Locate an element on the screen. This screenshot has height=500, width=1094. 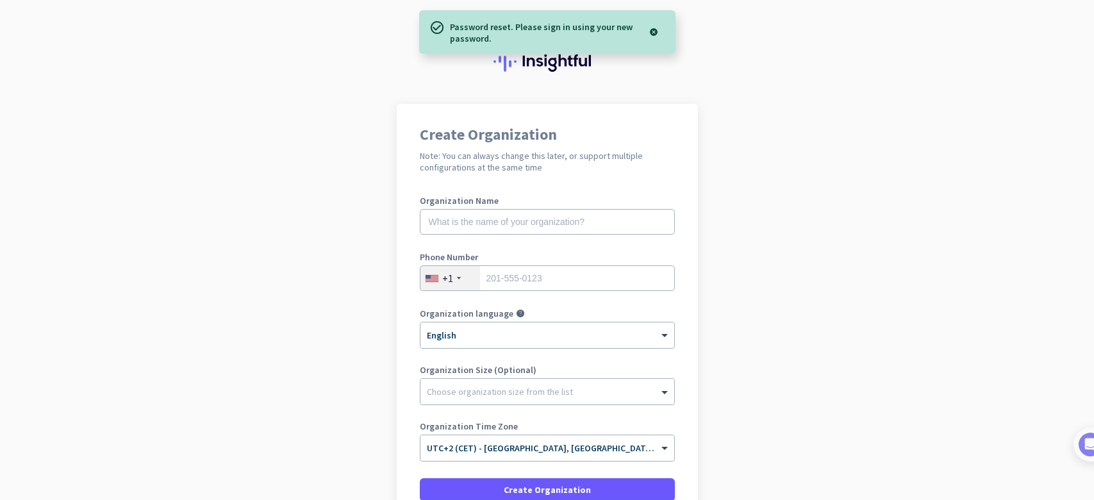
input: 201-555-0123 is located at coordinates (547, 278).